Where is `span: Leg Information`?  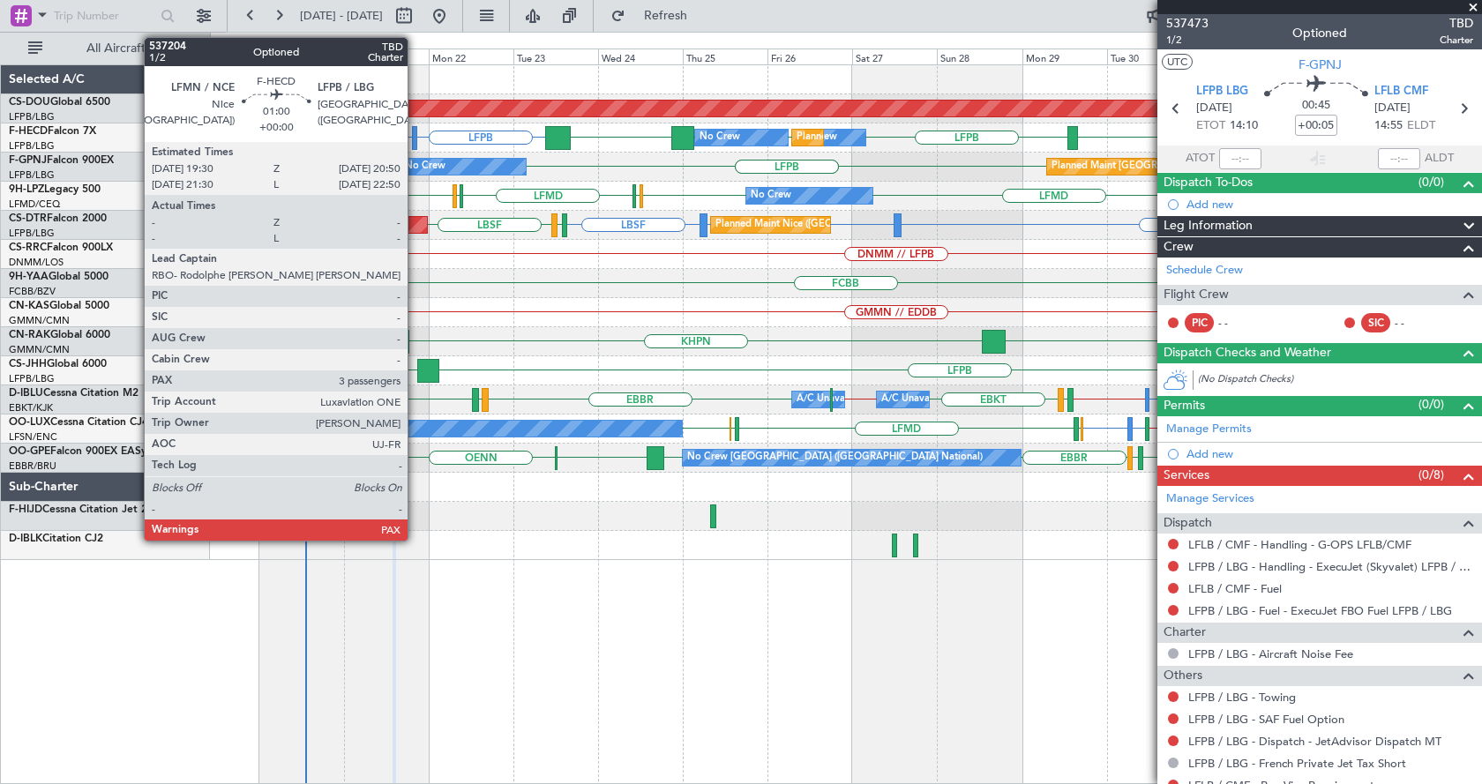 span: Leg Information is located at coordinates (1208, 226).